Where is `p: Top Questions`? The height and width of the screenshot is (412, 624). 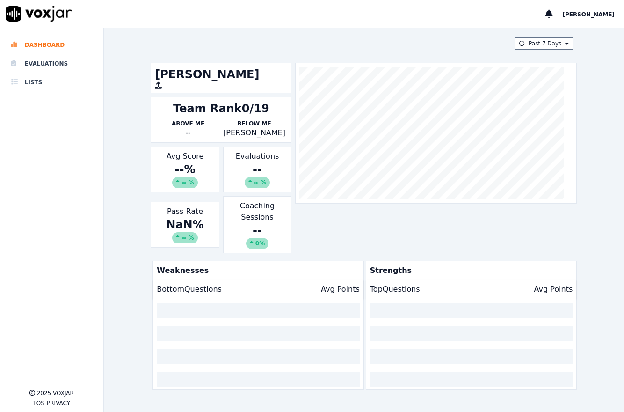 p: Top Questions is located at coordinates (395, 289).